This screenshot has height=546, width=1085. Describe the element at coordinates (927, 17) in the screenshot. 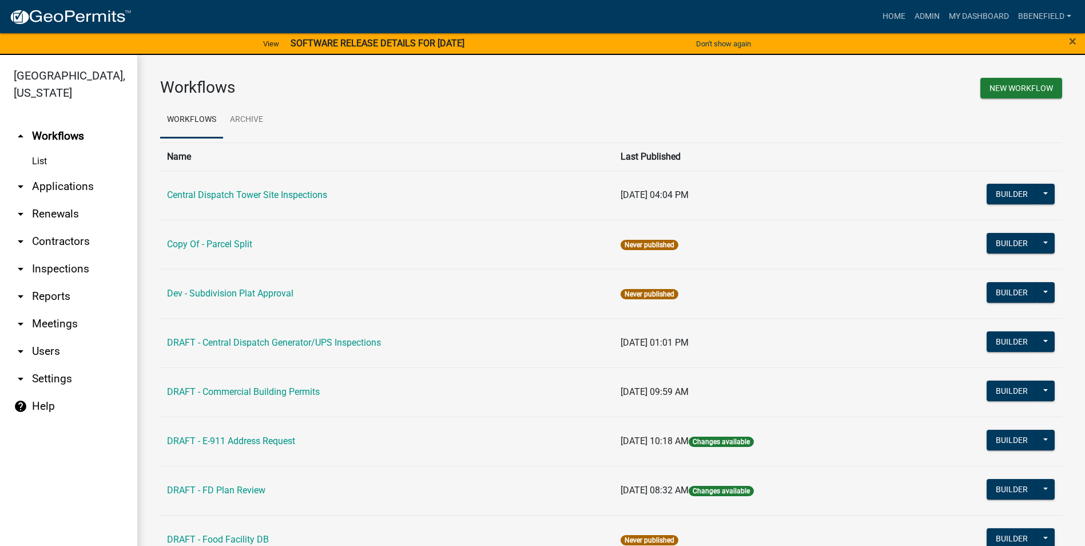

I see `a: Admin` at that location.